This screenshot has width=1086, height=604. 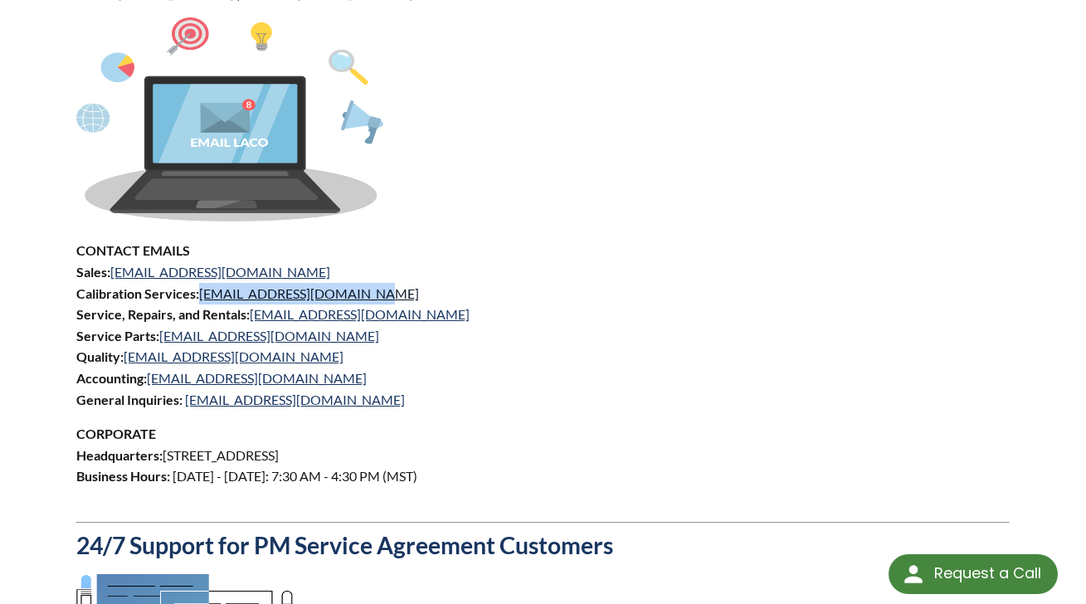 What do you see at coordinates (116, 433) in the screenshot?
I see `strong: CORPORATE` at bounding box center [116, 433].